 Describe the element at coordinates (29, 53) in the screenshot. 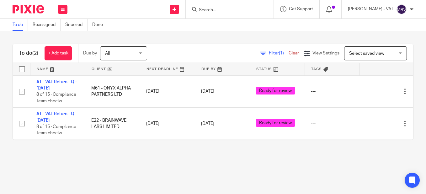

I see `h1: To do` at that location.